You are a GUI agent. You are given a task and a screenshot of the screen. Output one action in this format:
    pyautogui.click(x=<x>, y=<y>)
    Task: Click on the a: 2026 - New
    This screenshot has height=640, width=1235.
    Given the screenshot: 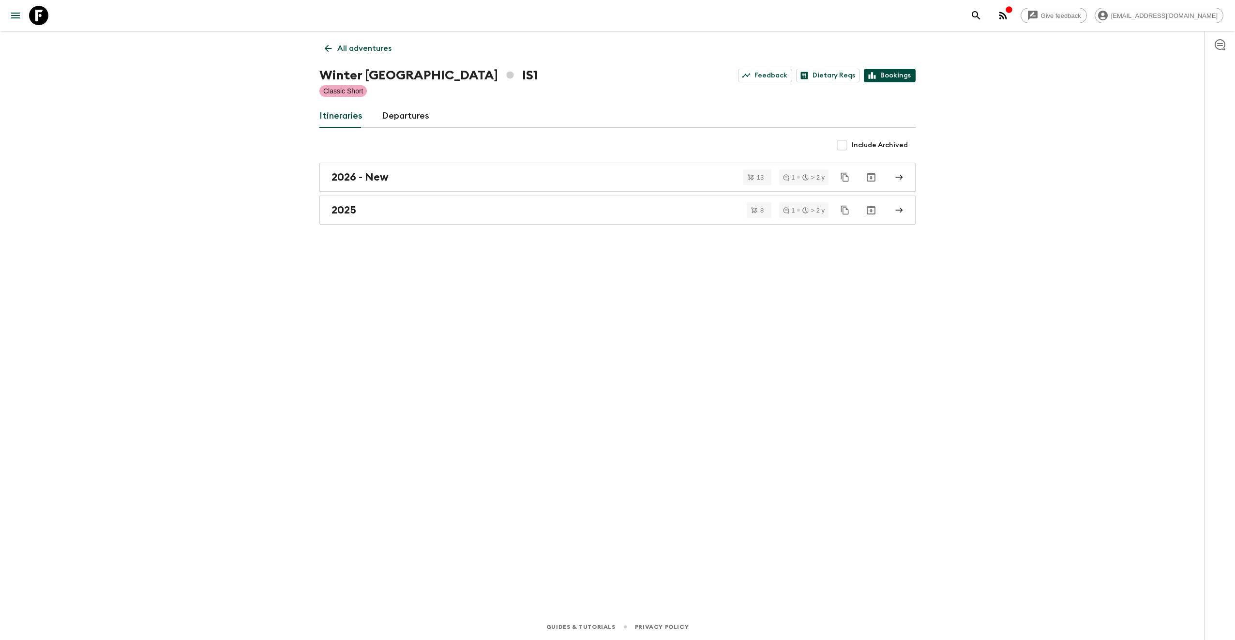 What is the action you would take?
    pyautogui.click(x=618, y=177)
    